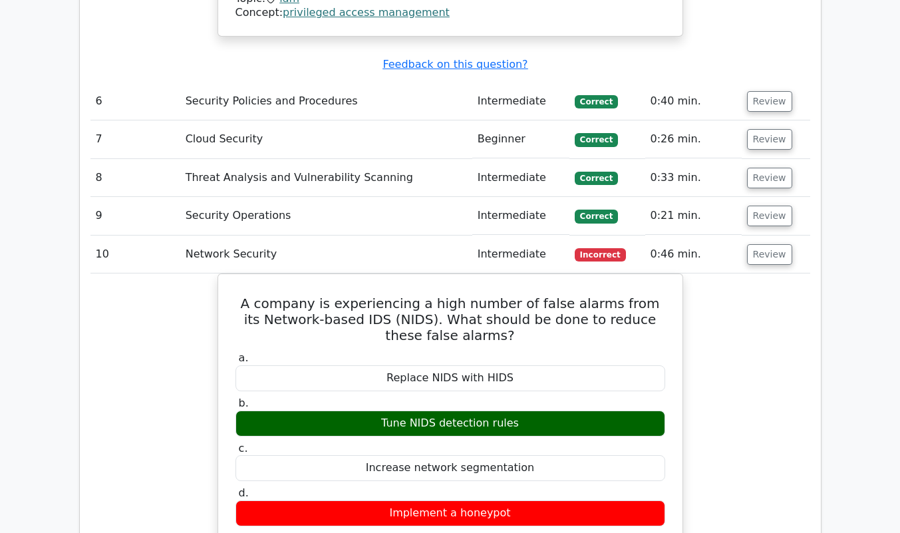  I want to click on span: c., so click(244, 448).